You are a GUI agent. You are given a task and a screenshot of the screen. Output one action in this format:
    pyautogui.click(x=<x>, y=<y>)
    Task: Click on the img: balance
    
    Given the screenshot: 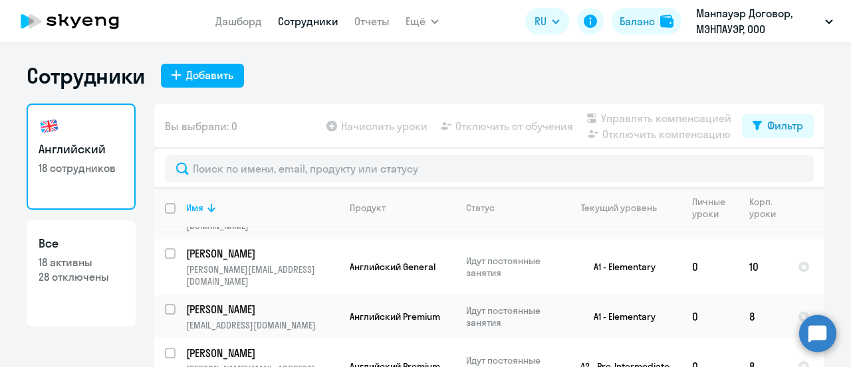 What is the action you would take?
    pyautogui.click(x=666, y=21)
    